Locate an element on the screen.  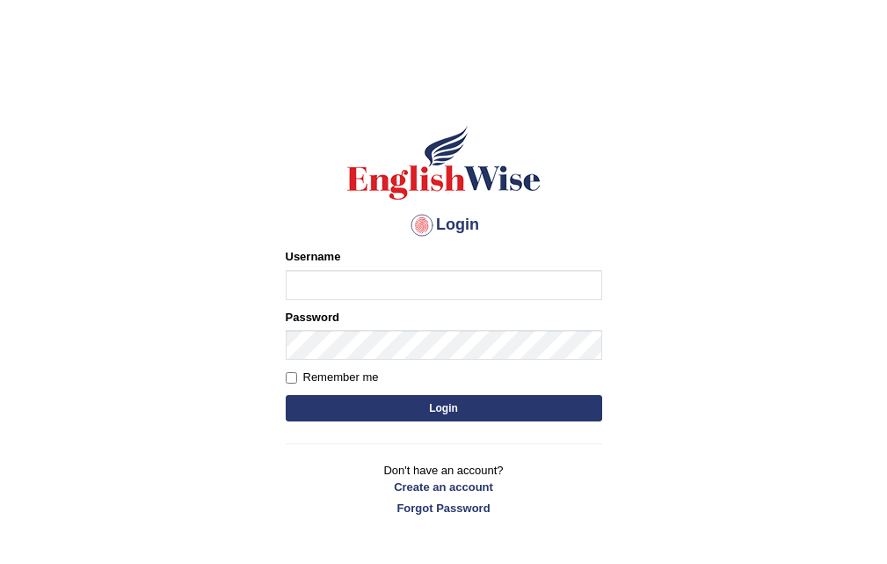
a: Forgot Password is located at coordinates (444, 507).